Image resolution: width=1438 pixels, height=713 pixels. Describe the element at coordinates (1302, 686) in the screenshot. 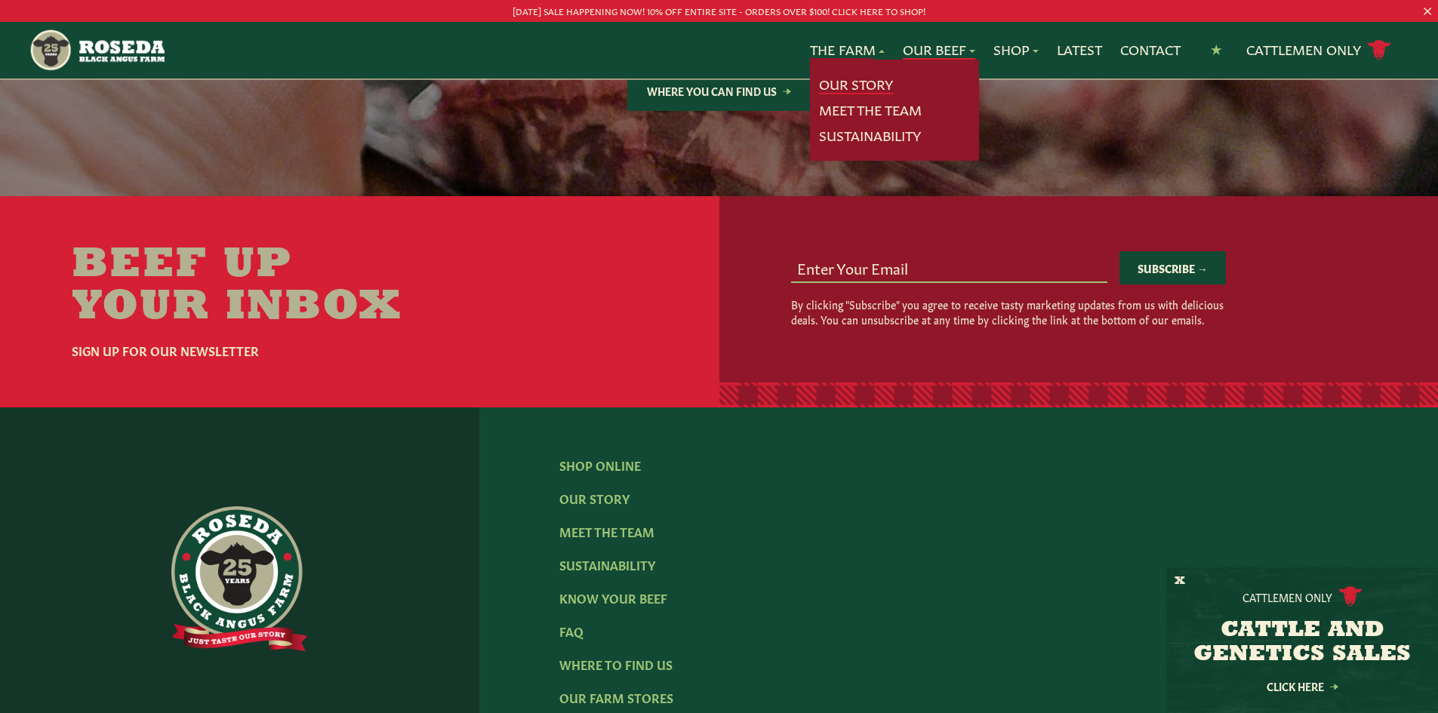

I see `a: Click Here` at that location.